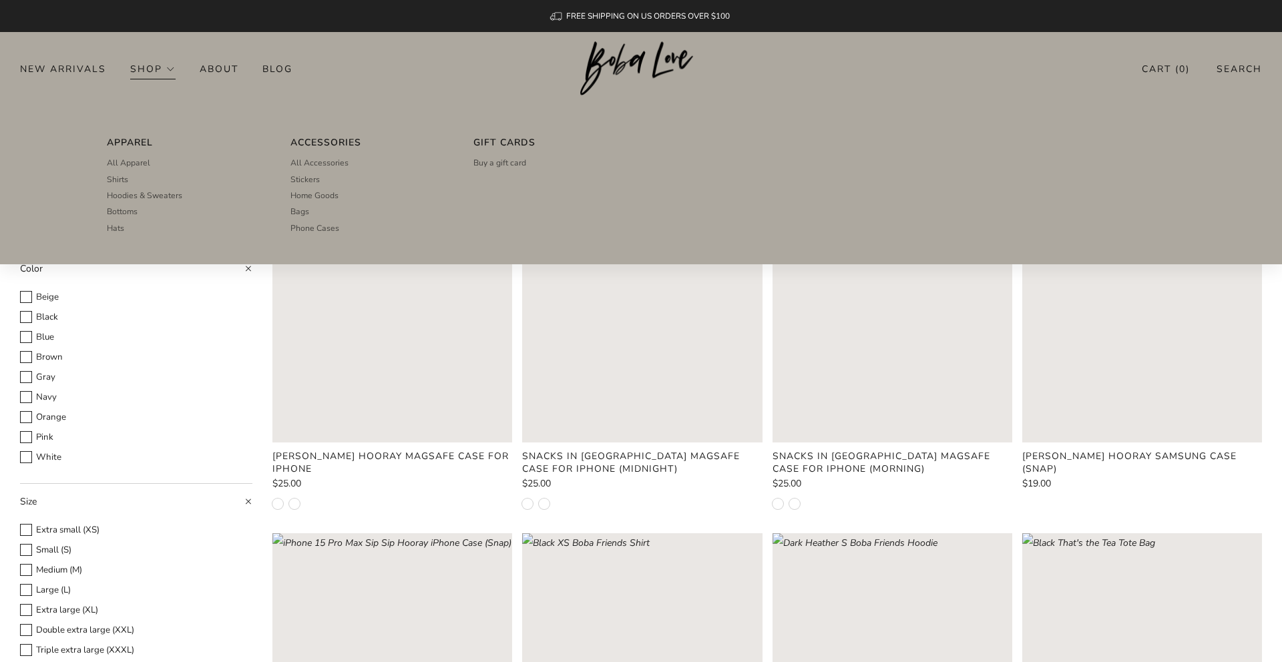 The width and height of the screenshot is (1282, 662). I want to click on a: New Arrivals, so click(63, 69).